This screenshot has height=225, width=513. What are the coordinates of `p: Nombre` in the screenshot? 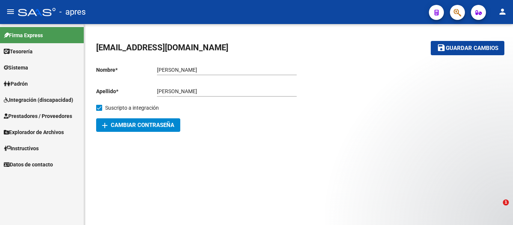 It's located at (127, 70).